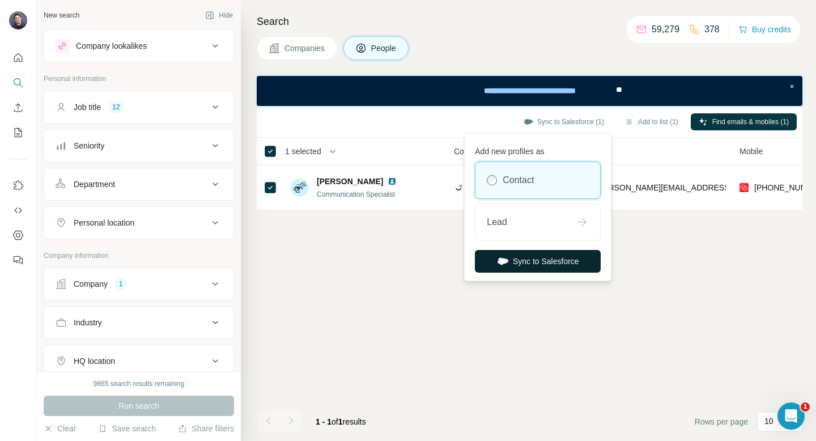 The width and height of the screenshot is (816, 441). I want to click on button: Company1, so click(139, 284).